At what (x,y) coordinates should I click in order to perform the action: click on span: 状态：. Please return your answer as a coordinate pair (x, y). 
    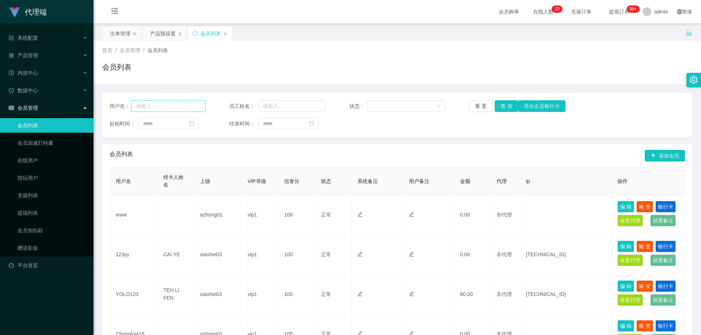
    Looking at the image, I should click on (358, 106).